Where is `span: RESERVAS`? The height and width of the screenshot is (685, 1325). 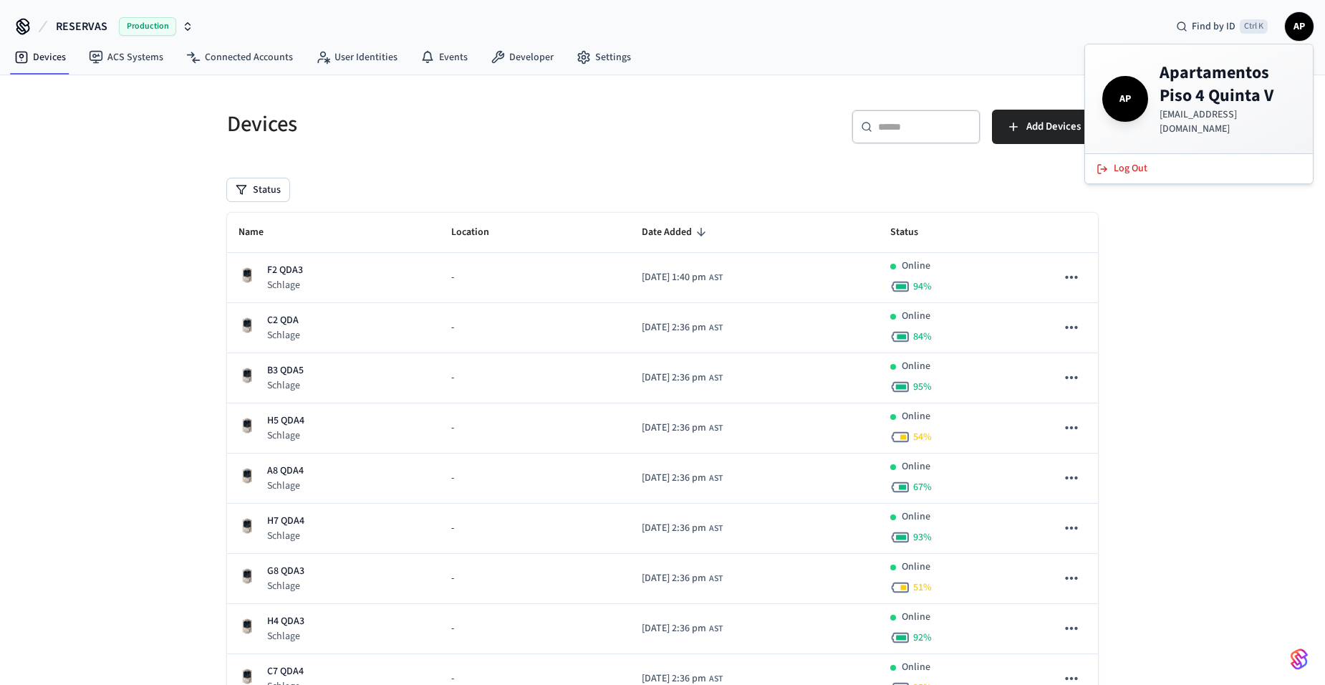 span: RESERVAS is located at coordinates (82, 26).